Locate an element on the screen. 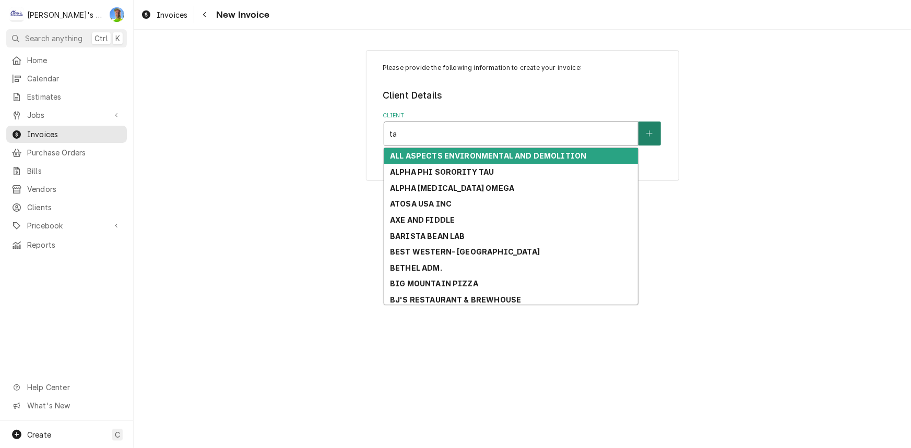 The width and height of the screenshot is (911, 448). strong: ALPHA PHI SORORITY TAU is located at coordinates (442, 172).